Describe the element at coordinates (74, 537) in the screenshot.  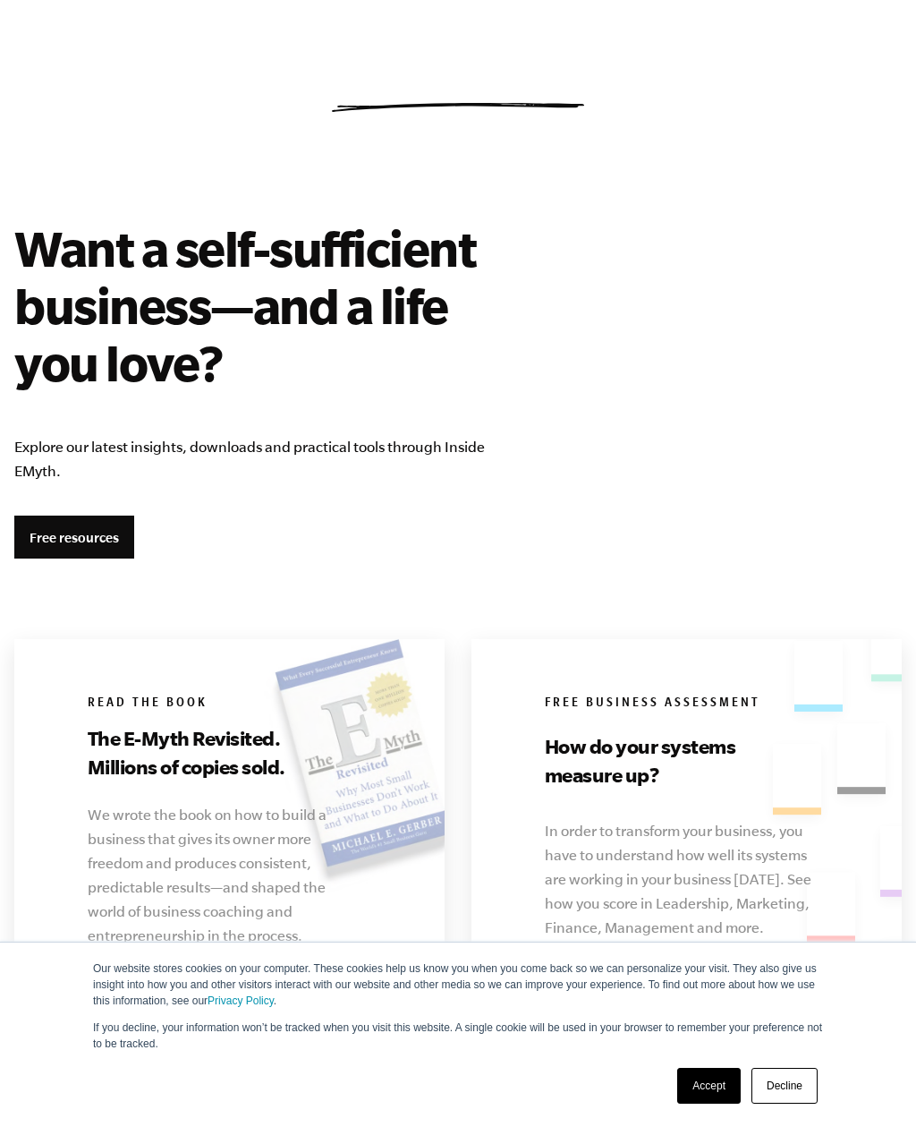
I see `a: Free resources` at that location.